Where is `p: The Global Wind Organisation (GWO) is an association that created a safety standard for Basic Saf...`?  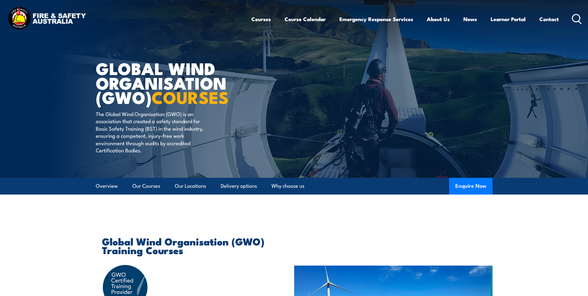
p: The Global Wind Organisation (GWO) is an association that created a safety standard for Basic Saf... is located at coordinates (152, 132).